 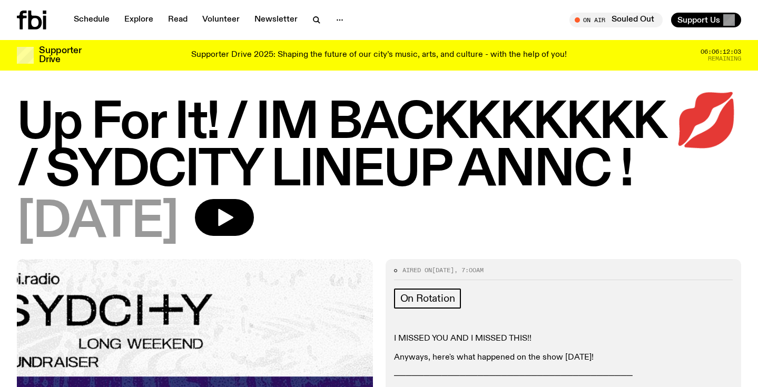 I want to click on span: On Rotation, so click(x=428, y=299).